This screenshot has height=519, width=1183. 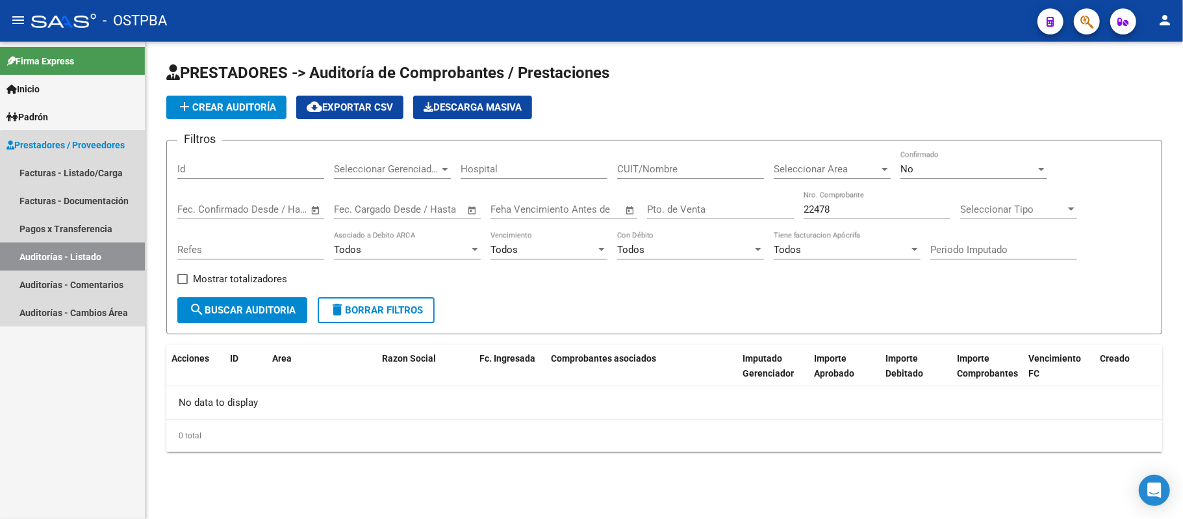 I want to click on datatable-header-cell: ID, so click(x=246, y=373).